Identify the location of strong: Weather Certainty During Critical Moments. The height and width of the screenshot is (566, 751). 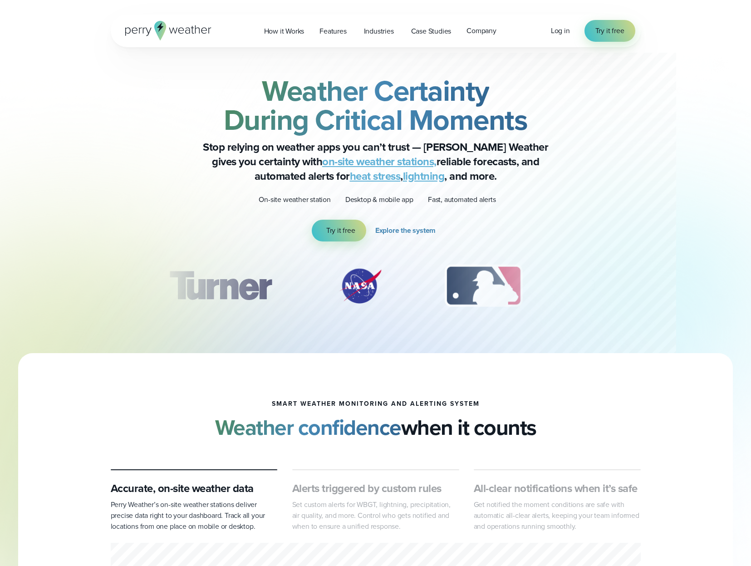
(376, 105).